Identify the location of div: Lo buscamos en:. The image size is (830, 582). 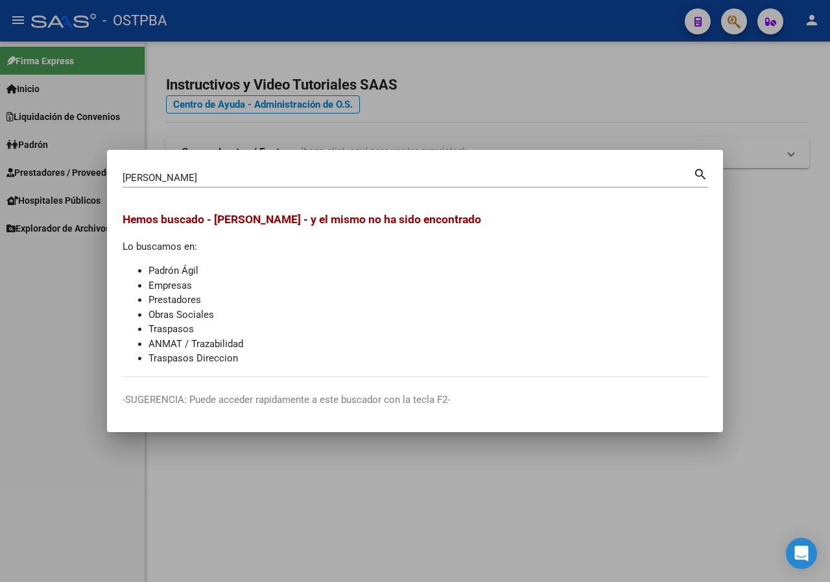
(415, 288).